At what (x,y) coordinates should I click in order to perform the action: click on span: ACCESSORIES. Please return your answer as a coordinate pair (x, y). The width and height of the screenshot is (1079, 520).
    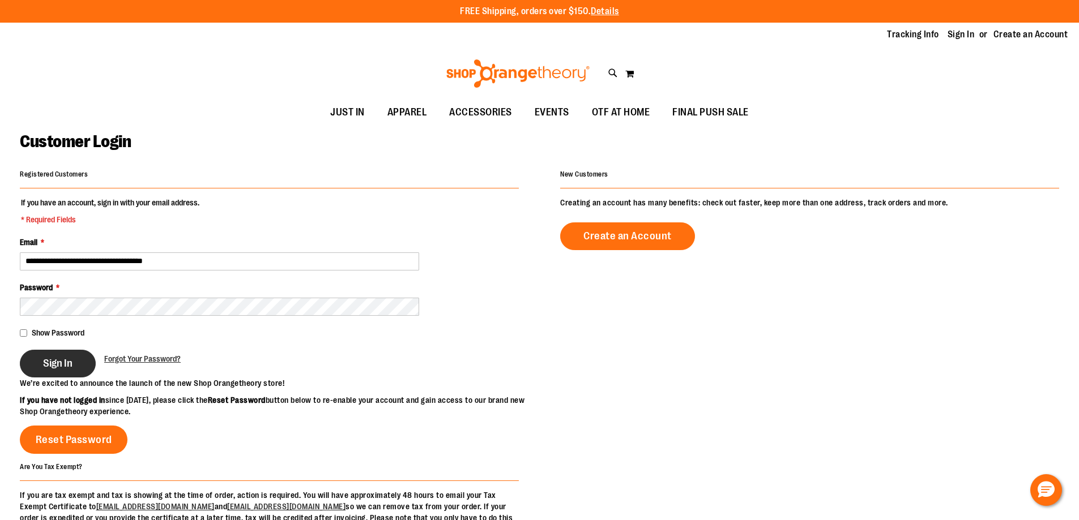
    Looking at the image, I should click on (480, 112).